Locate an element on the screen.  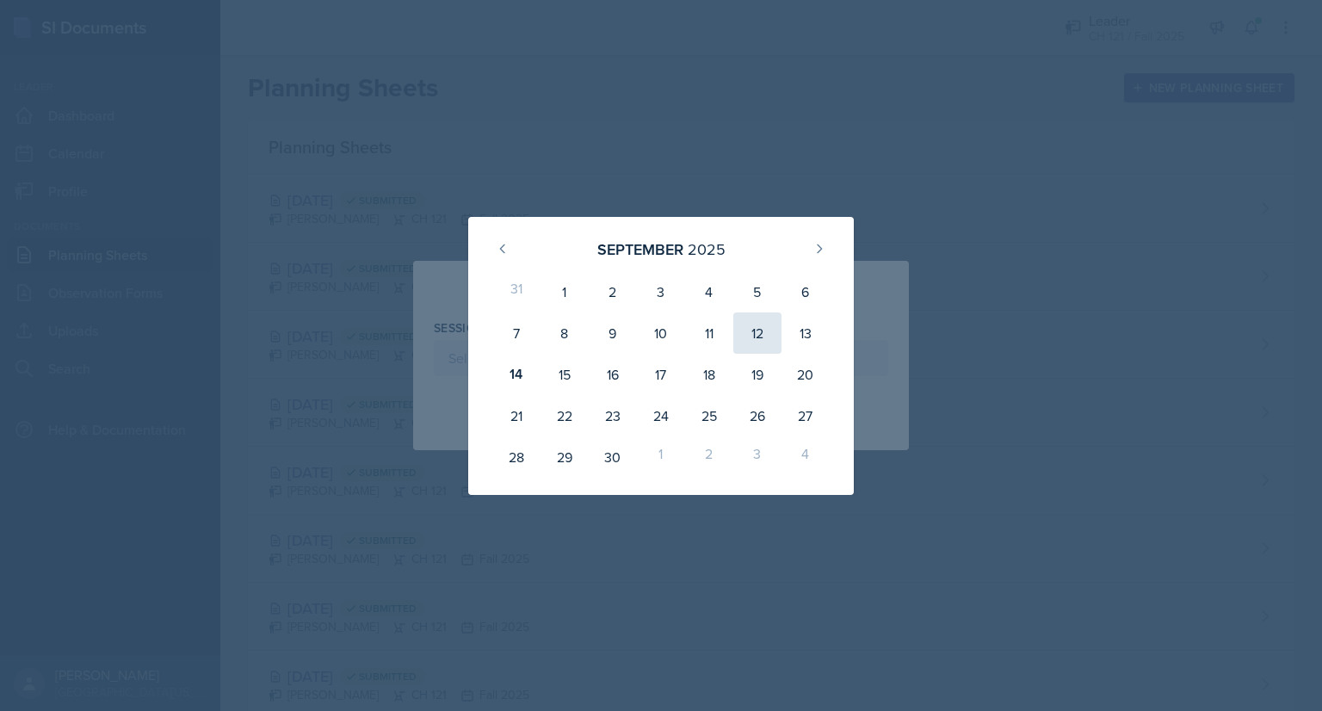
div: 19 is located at coordinates (757, 374).